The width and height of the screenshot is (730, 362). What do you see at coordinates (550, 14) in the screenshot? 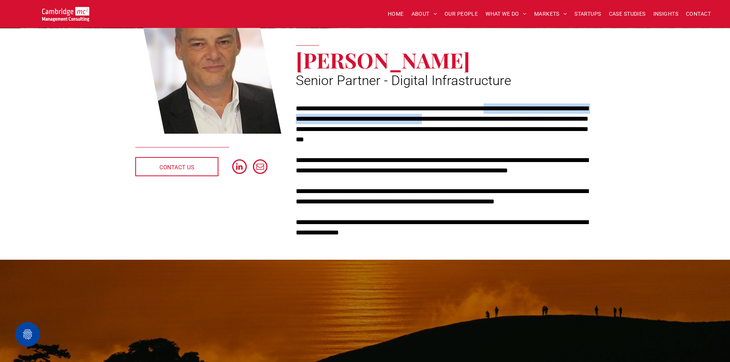
I see `a: MARKETS` at bounding box center [550, 14].